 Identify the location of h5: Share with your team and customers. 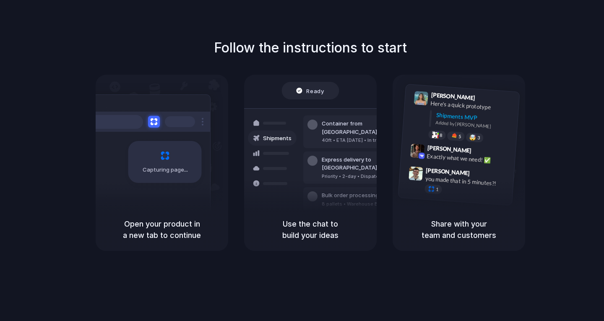
(459, 230).